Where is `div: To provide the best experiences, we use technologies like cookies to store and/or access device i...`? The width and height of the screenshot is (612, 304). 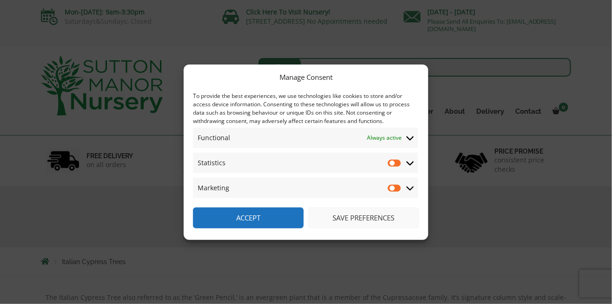
div: To provide the best experiences, we use technologies like cookies to store and/or access device i... is located at coordinates (305, 109).